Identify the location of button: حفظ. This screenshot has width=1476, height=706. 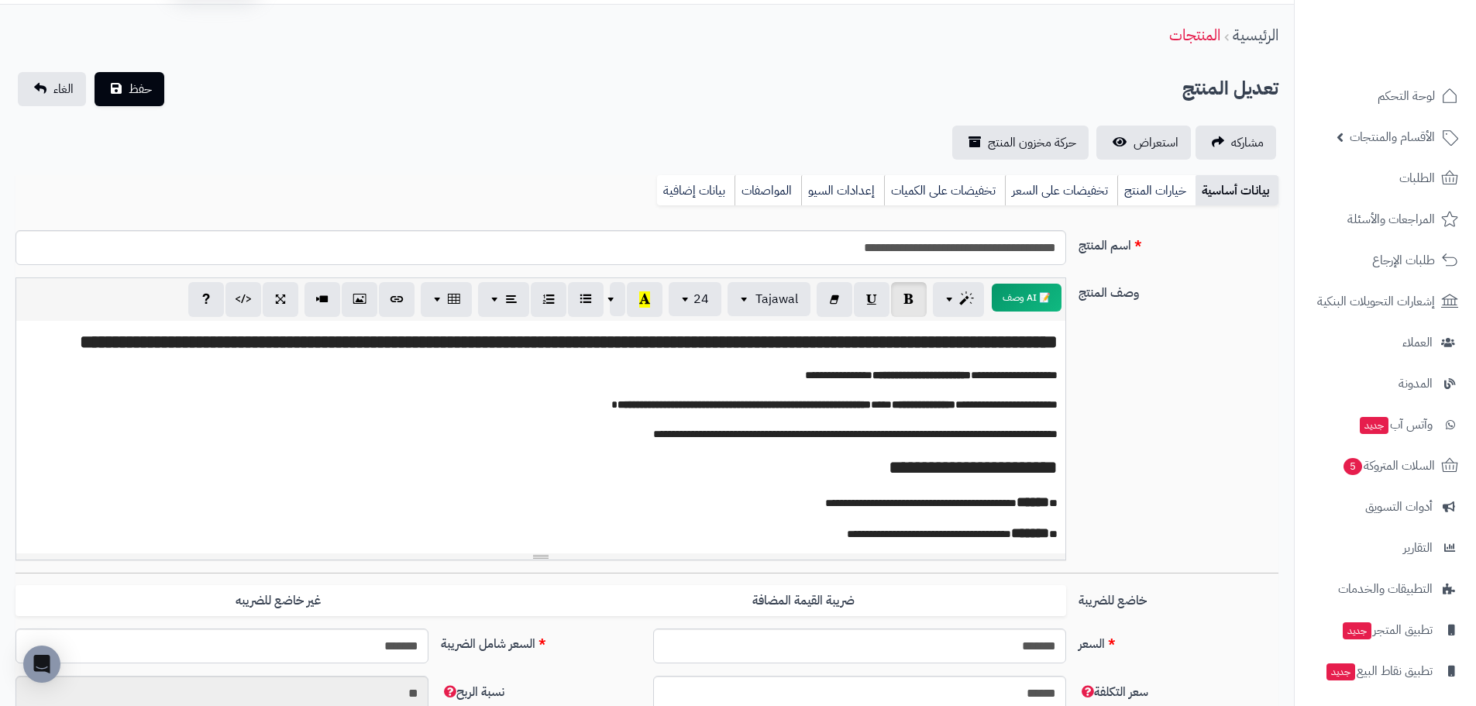
(129, 89).